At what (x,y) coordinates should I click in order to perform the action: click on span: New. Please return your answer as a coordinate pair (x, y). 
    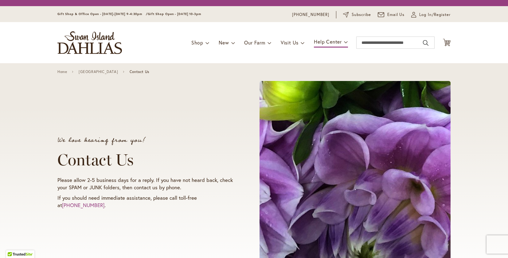
    Looking at the image, I should click on (223, 42).